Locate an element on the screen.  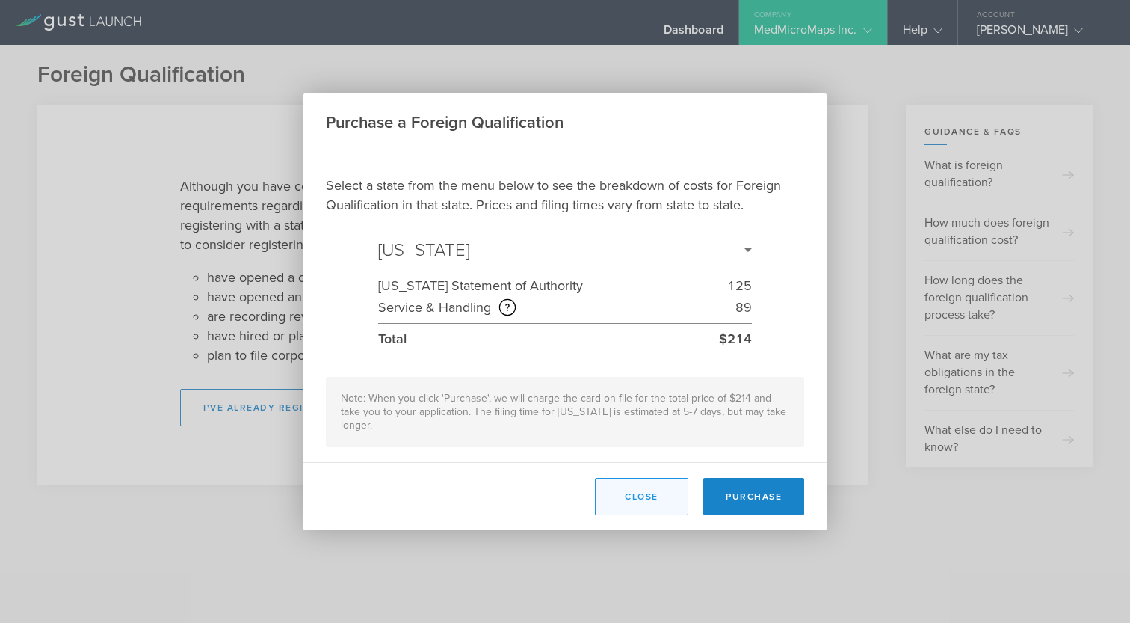
div: Service & Handling is located at coordinates (557, 307).